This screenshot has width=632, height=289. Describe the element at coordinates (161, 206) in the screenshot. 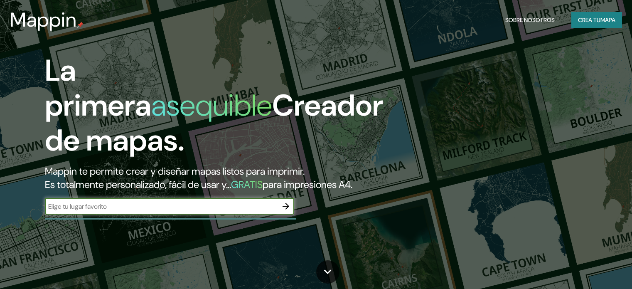

I see `input: Elige tu lugar favorito` at that location.